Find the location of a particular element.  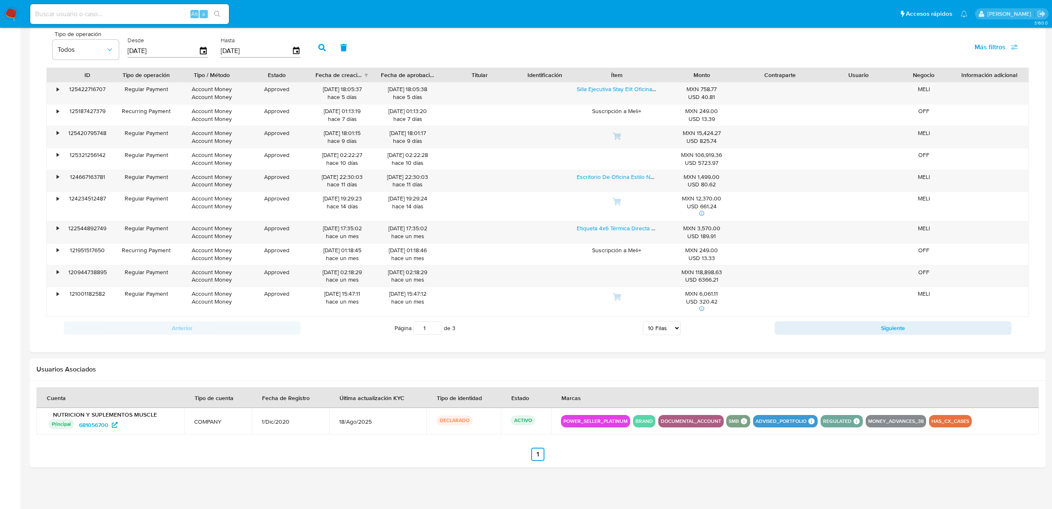

input: Buscar usuario o caso... is located at coordinates (130, 14).